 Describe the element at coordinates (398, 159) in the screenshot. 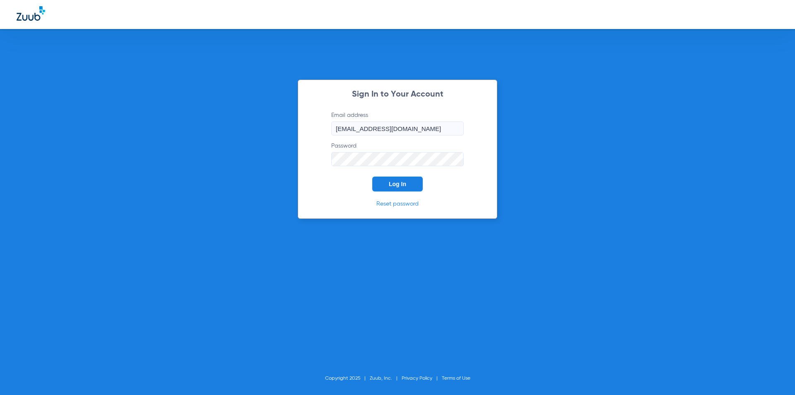

I see `input: Password` at that location.